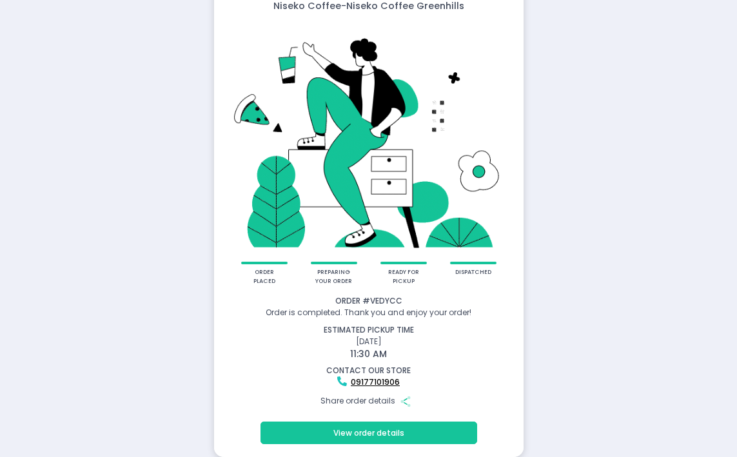 This screenshot has width=737, height=457. Describe the element at coordinates (369, 142) in the screenshot. I see `img: talkie` at that location.